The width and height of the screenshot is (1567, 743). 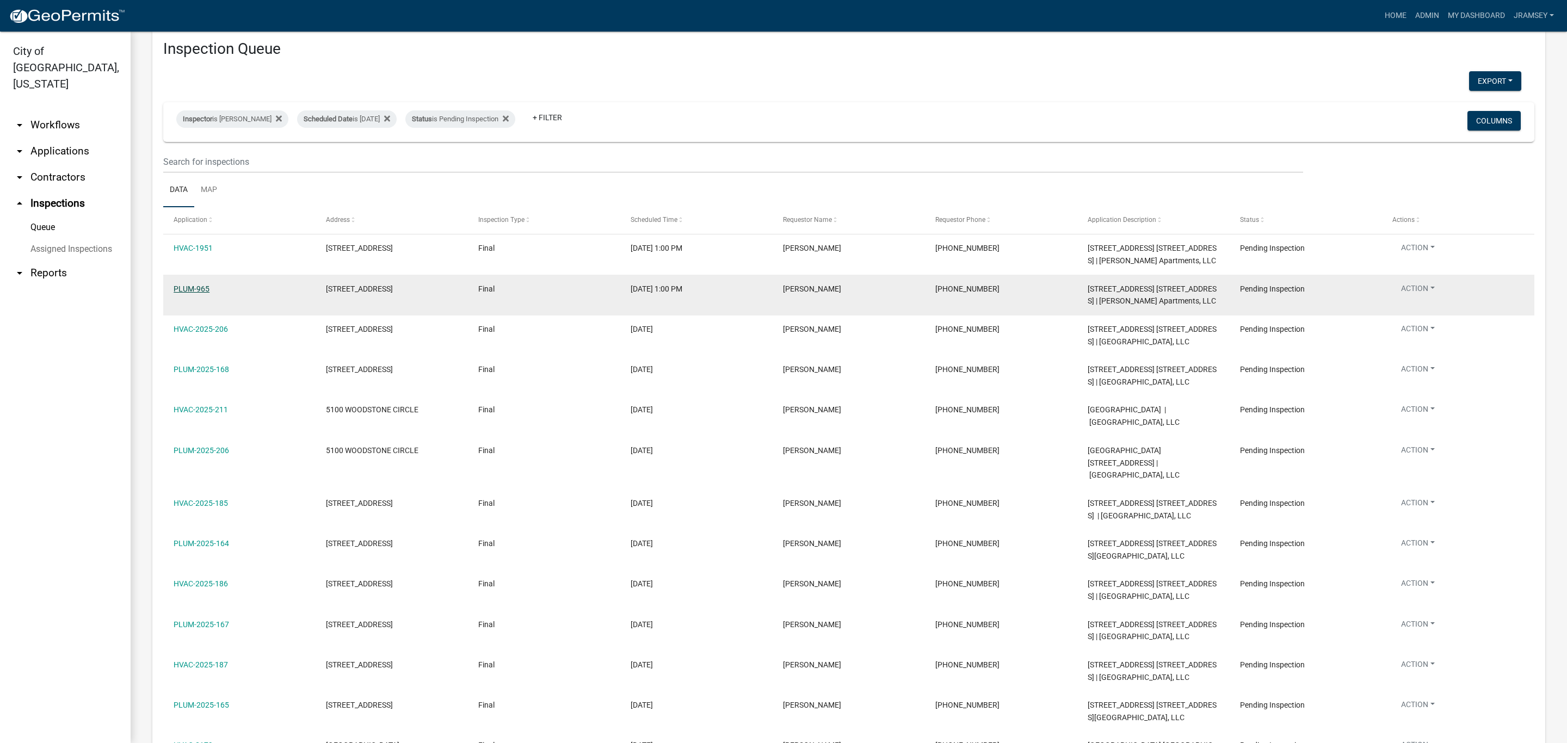 What do you see at coordinates (1133, 416) in the screenshot?
I see `span: 5100 WOODSTONE CIRCLE 5100 Woodstone Circle | Woodstone Creek, LLC` at bounding box center [1133, 416].